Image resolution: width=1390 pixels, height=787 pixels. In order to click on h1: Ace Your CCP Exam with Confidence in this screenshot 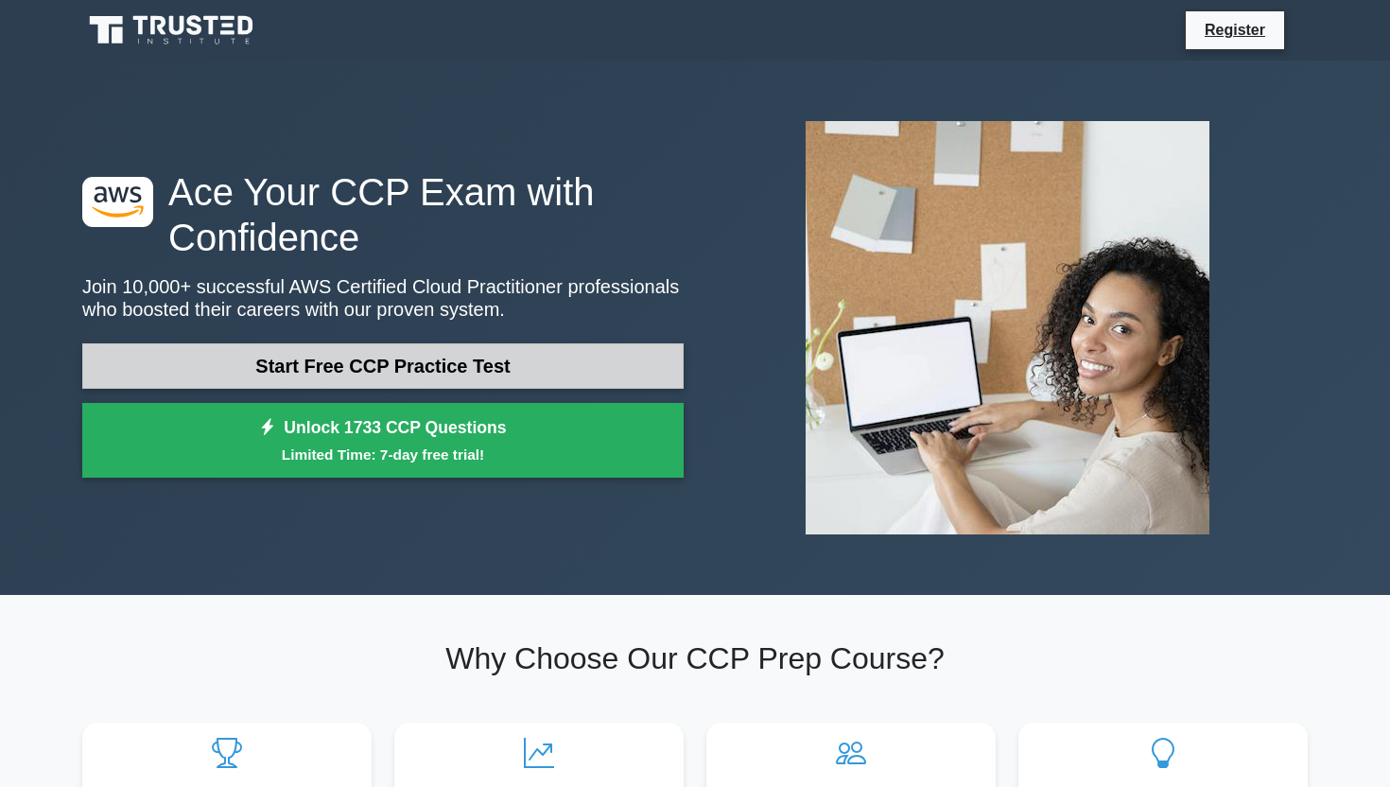, I will do `click(383, 215)`.